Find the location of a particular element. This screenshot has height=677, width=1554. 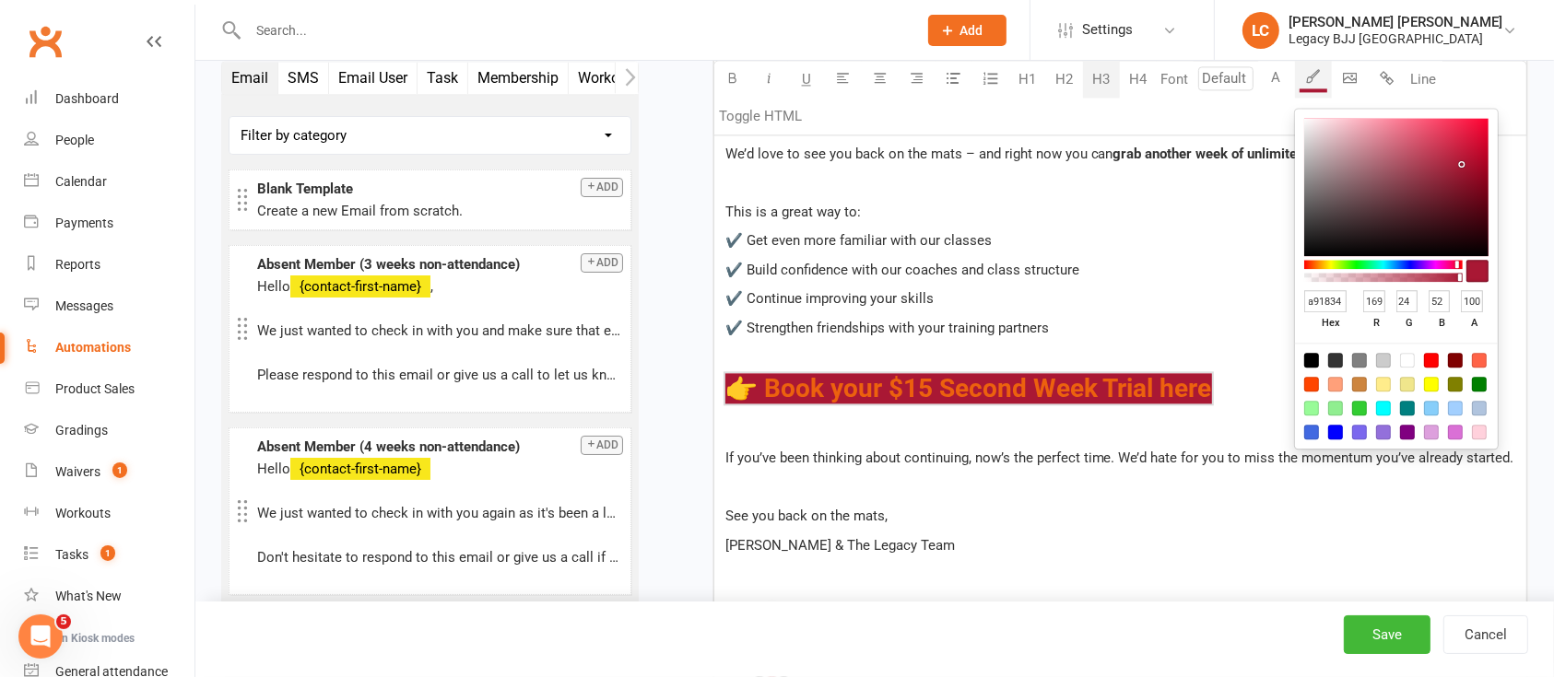

button: H3 is located at coordinates (1101, 80).